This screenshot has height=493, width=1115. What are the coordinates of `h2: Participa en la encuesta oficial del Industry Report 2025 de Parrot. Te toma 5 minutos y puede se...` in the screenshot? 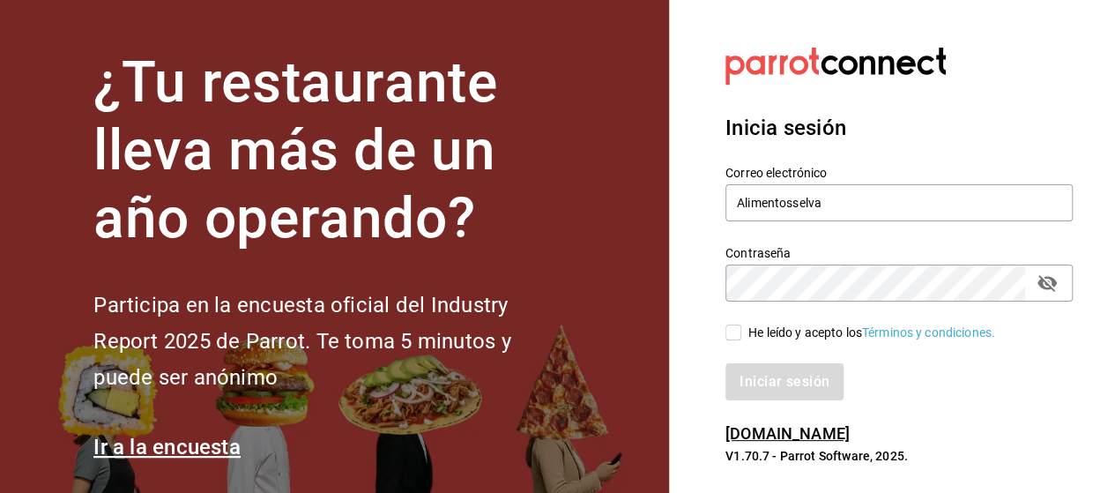 It's located at (331, 341).